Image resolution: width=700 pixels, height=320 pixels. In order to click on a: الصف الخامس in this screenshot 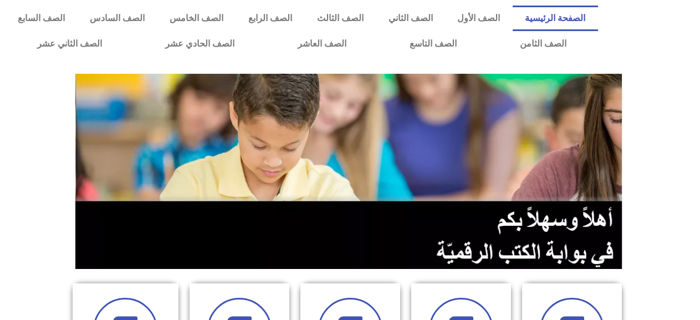, I will do `click(197, 18)`.